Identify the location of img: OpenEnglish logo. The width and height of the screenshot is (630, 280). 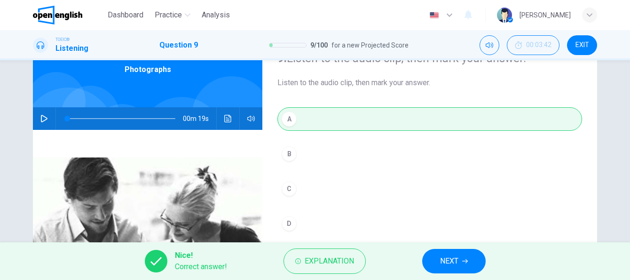
(57, 15).